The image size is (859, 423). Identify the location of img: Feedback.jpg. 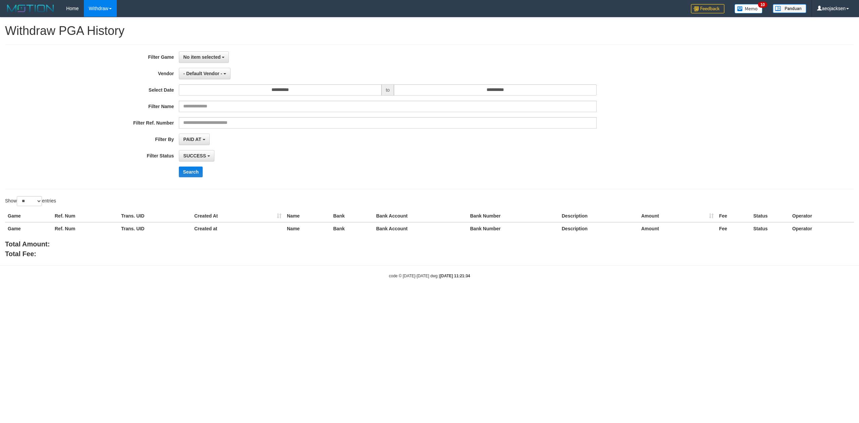
(707, 9).